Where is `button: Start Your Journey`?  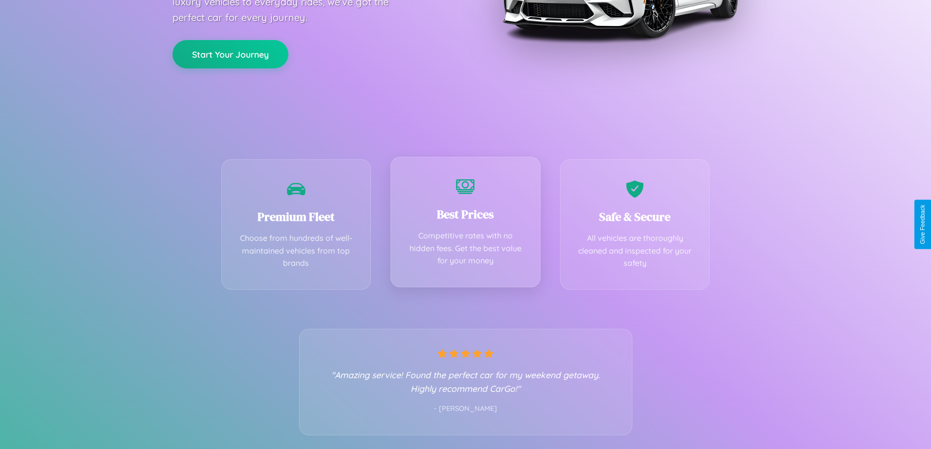 button: Start Your Journey is located at coordinates (230, 54).